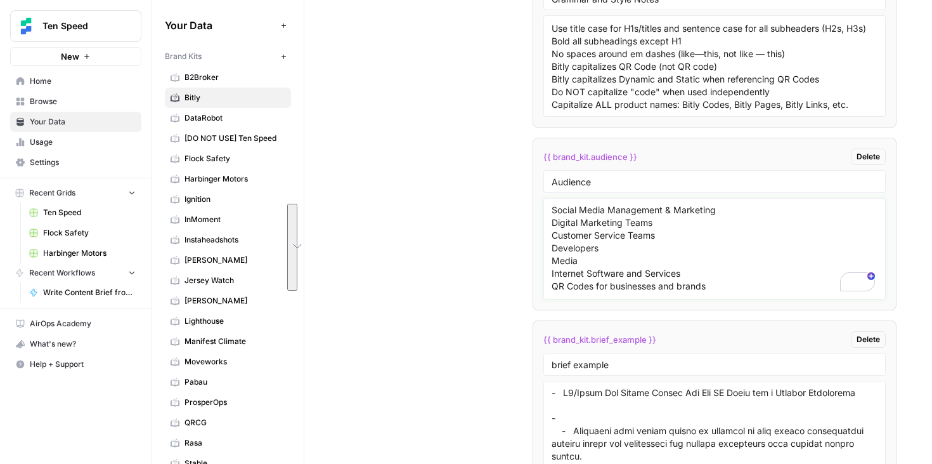 The height and width of the screenshot is (464, 932). What do you see at coordinates (235, 443) in the screenshot?
I see `span: Rasa` at bounding box center [235, 443].